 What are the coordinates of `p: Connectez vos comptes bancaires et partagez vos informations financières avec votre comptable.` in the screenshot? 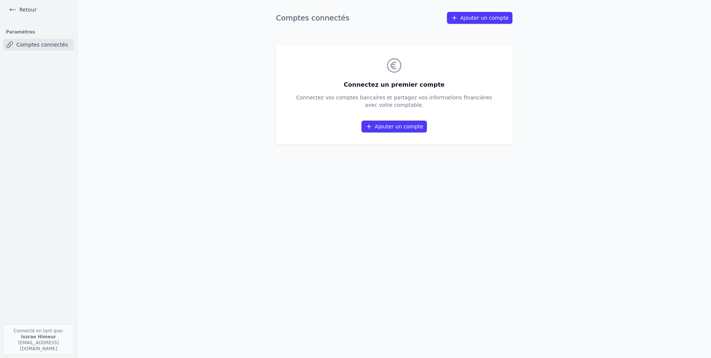 It's located at (394, 101).